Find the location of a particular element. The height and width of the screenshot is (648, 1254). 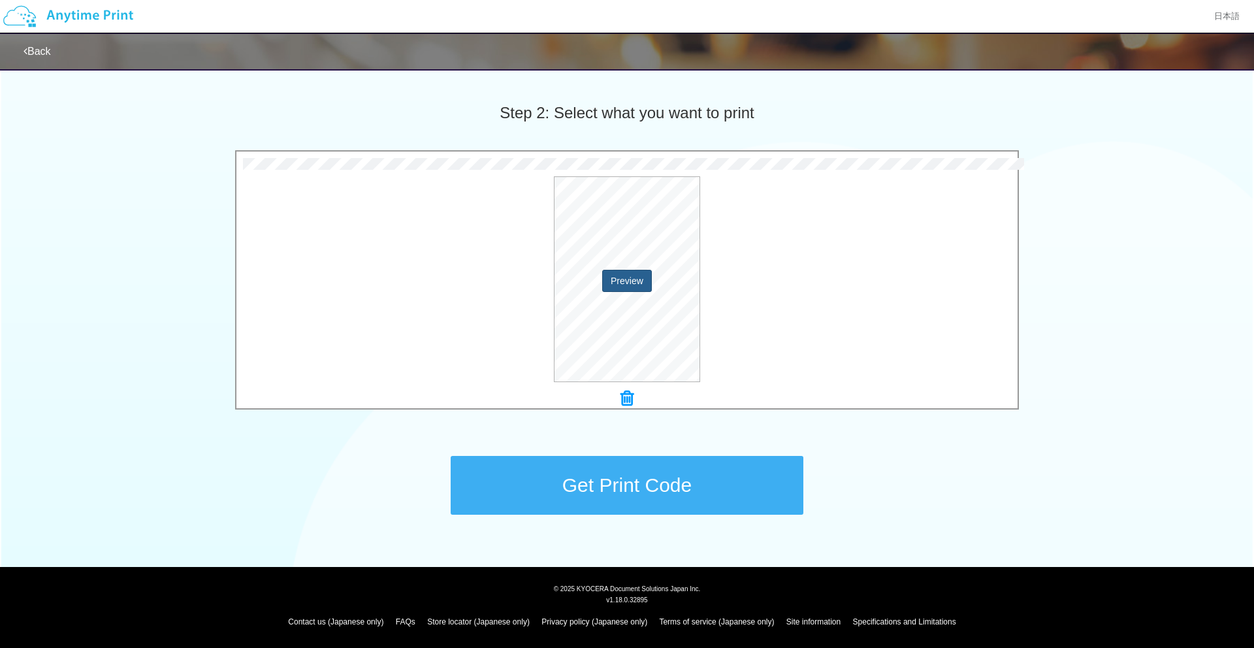

a: Privacy policy (Japanese only) is located at coordinates (594, 622).